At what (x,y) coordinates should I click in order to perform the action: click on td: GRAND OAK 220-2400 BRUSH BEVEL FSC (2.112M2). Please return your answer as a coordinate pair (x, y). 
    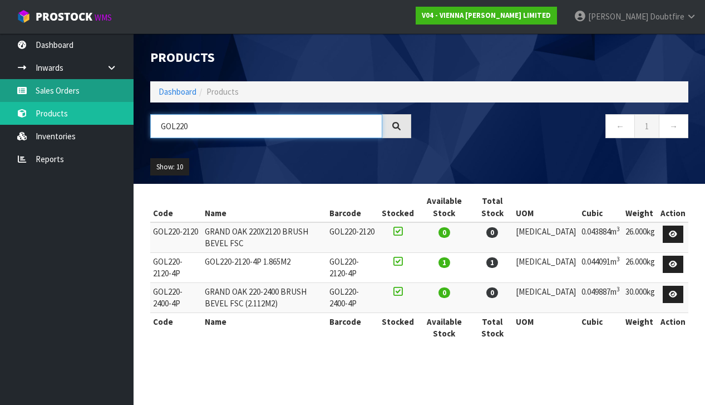
    Looking at the image, I should click on (264, 297).